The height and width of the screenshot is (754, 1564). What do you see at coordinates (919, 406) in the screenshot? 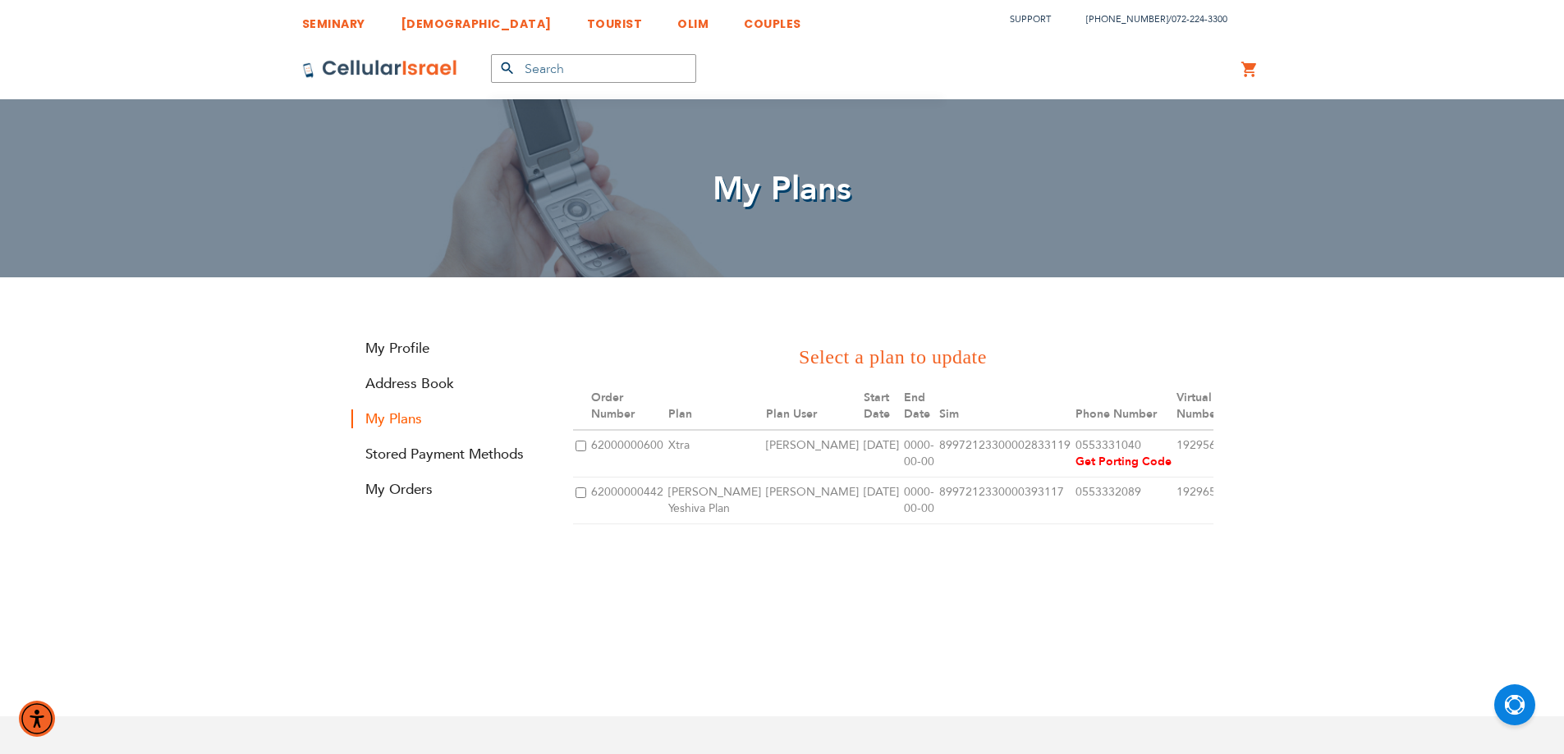
I see `th: End Date` at bounding box center [919, 406].